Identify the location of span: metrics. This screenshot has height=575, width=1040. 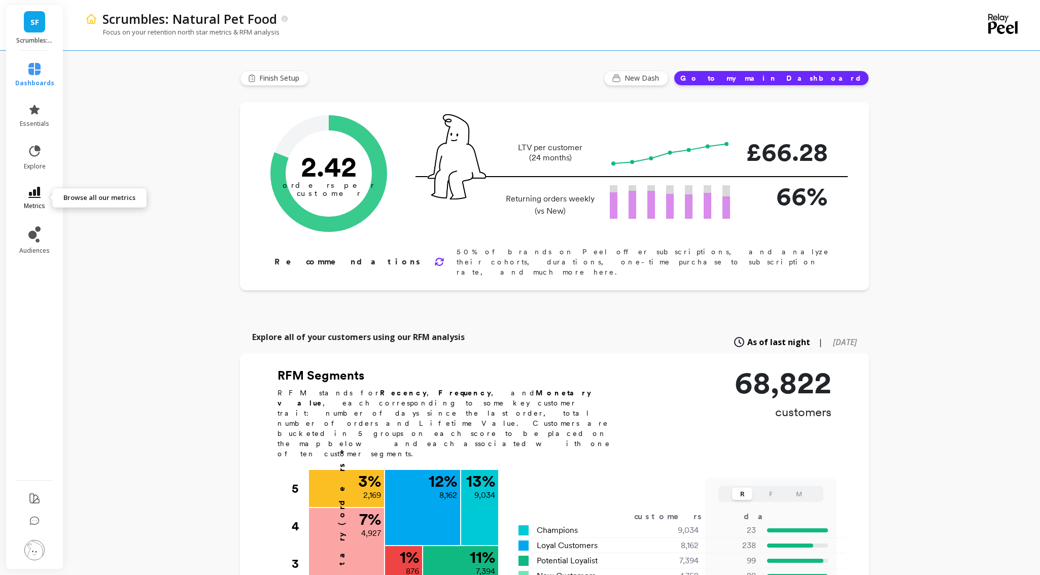
(35, 206).